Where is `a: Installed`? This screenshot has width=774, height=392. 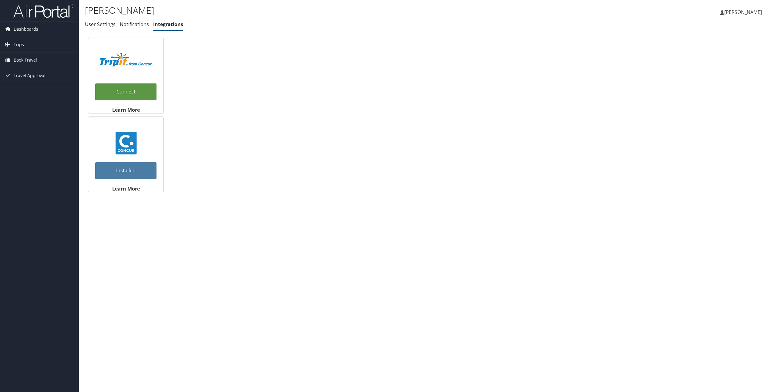
a: Installed is located at coordinates (126, 171).